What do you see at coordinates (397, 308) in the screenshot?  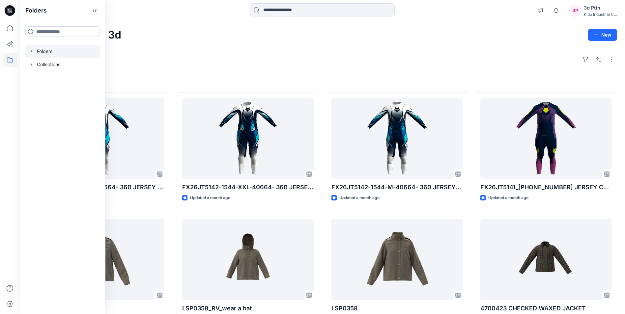 I see `p: LSP0358` at bounding box center [397, 308].